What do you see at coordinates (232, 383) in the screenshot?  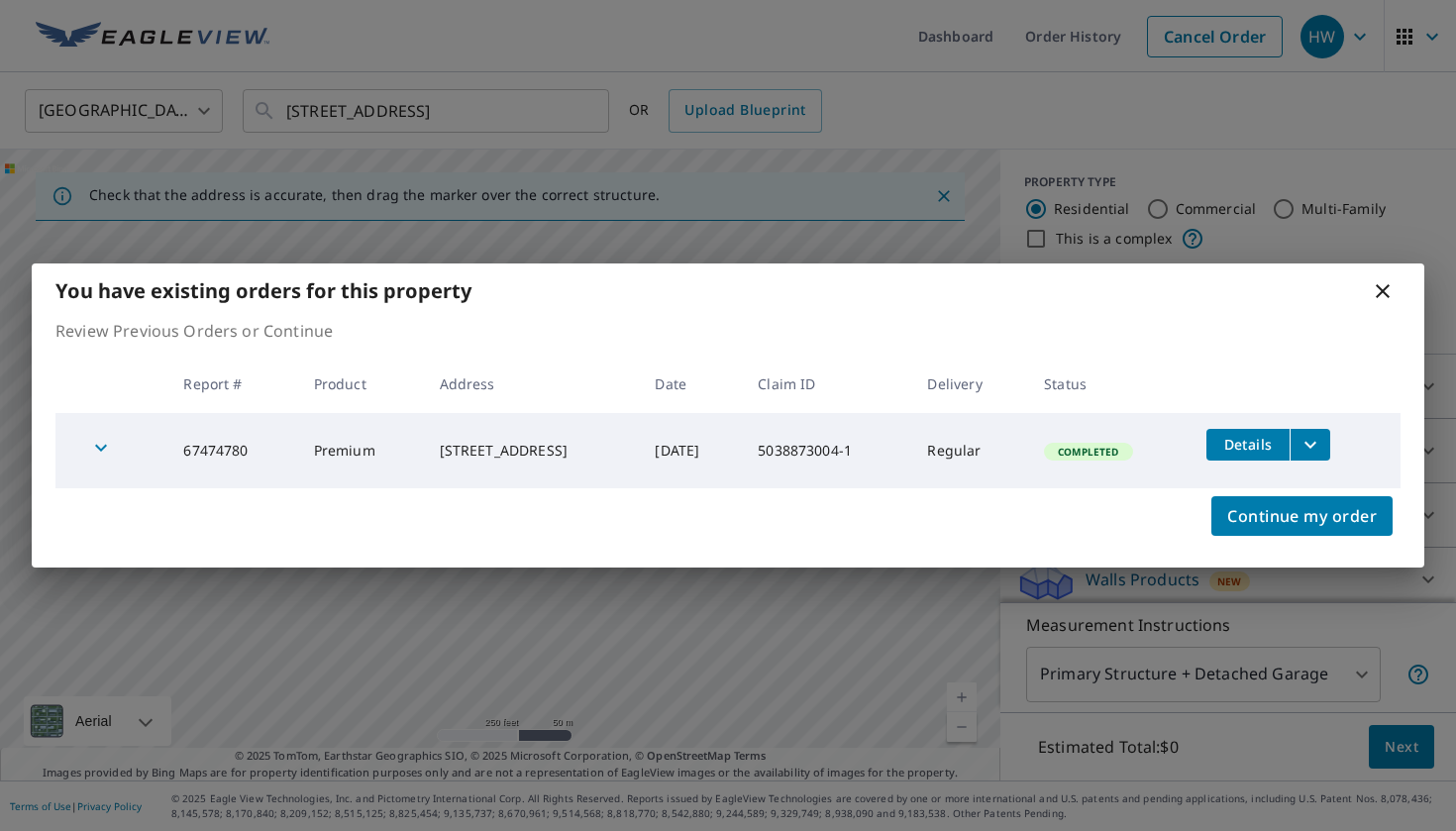 I see `th: Report #` at bounding box center [232, 383].